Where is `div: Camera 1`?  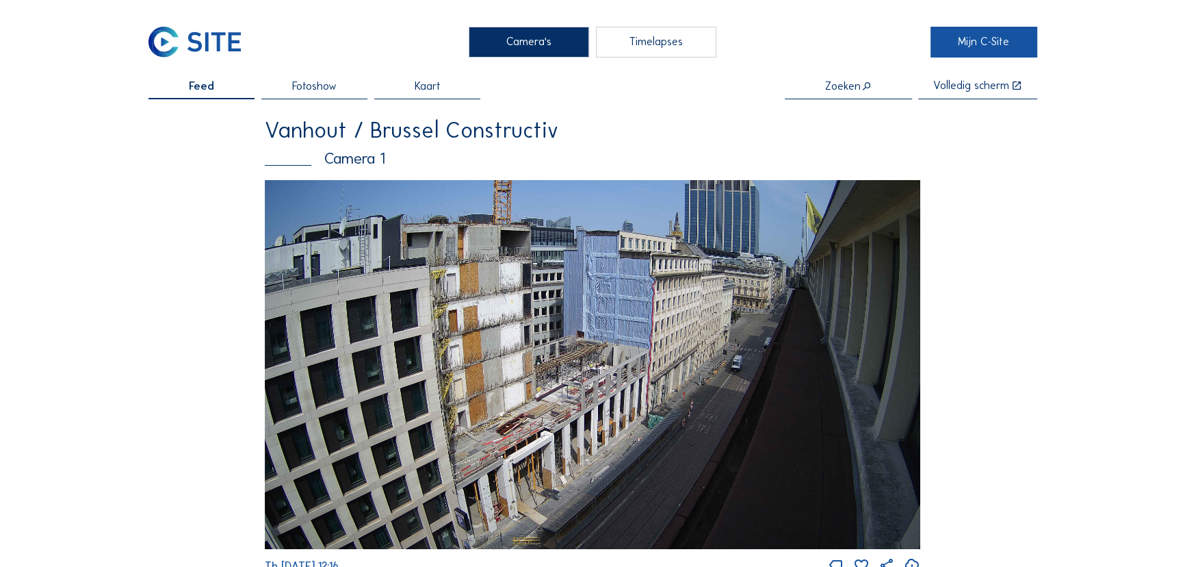
div: Camera 1 is located at coordinates (593, 159).